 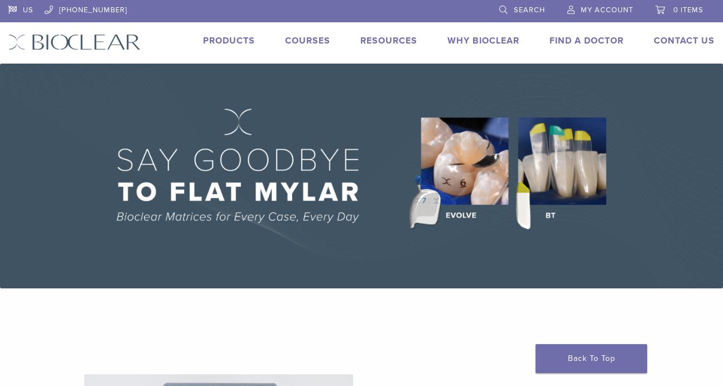 I want to click on span: Search, so click(x=530, y=10).